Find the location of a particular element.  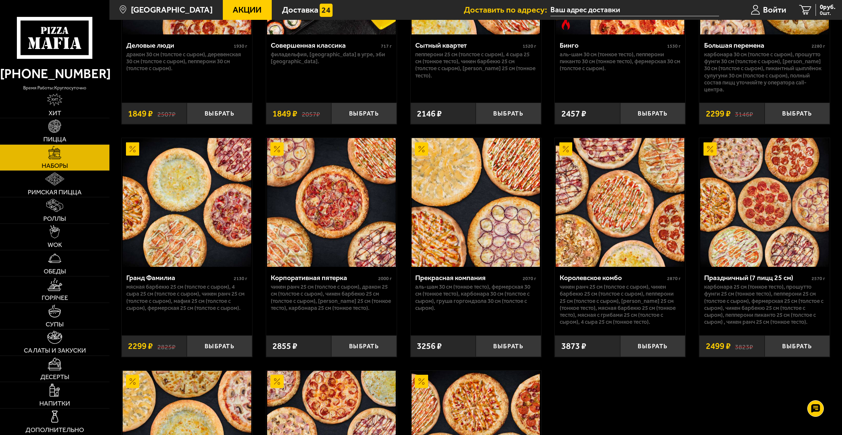

p: Чикен Ранч 25 см (толстое с сыром), Чикен Барбекю 25 см (толстое с сыром), Пепперони 25 см (толст... is located at coordinates (620, 304).